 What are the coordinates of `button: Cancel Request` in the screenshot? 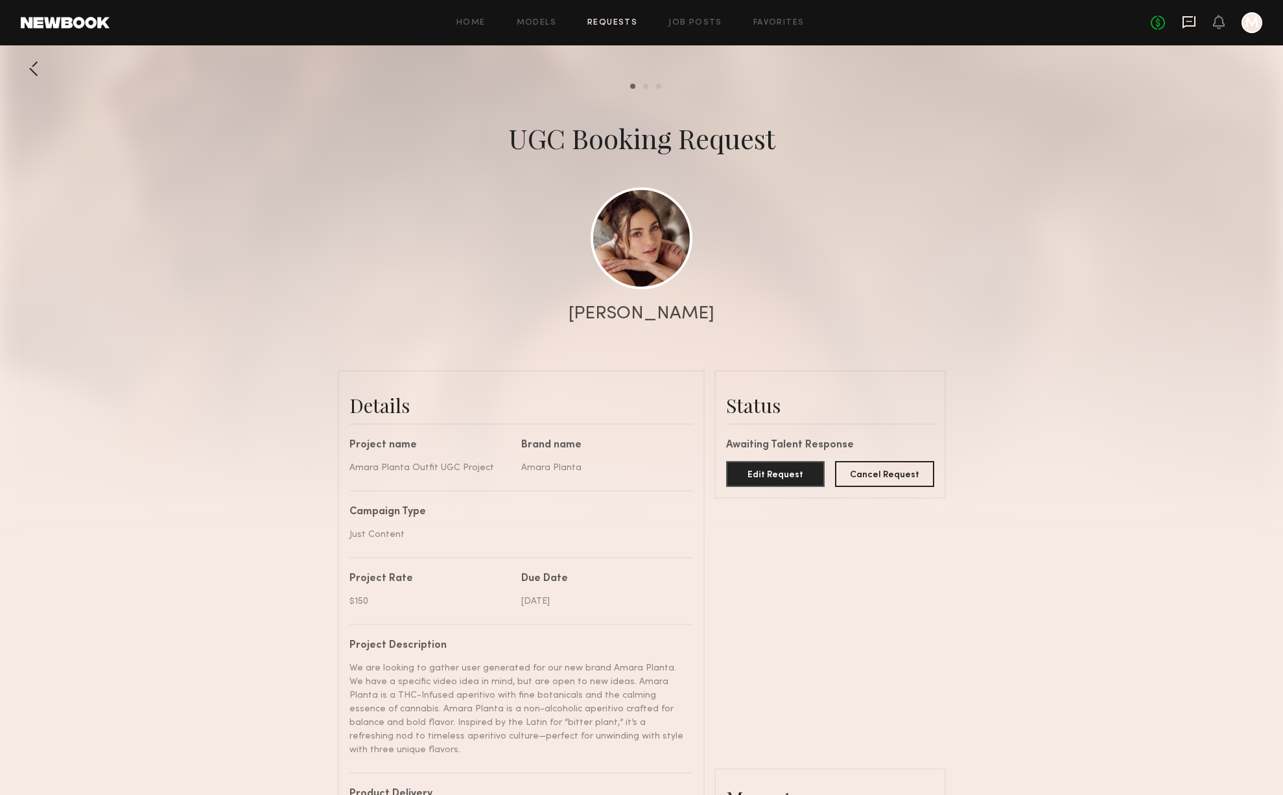 It's located at (884, 474).